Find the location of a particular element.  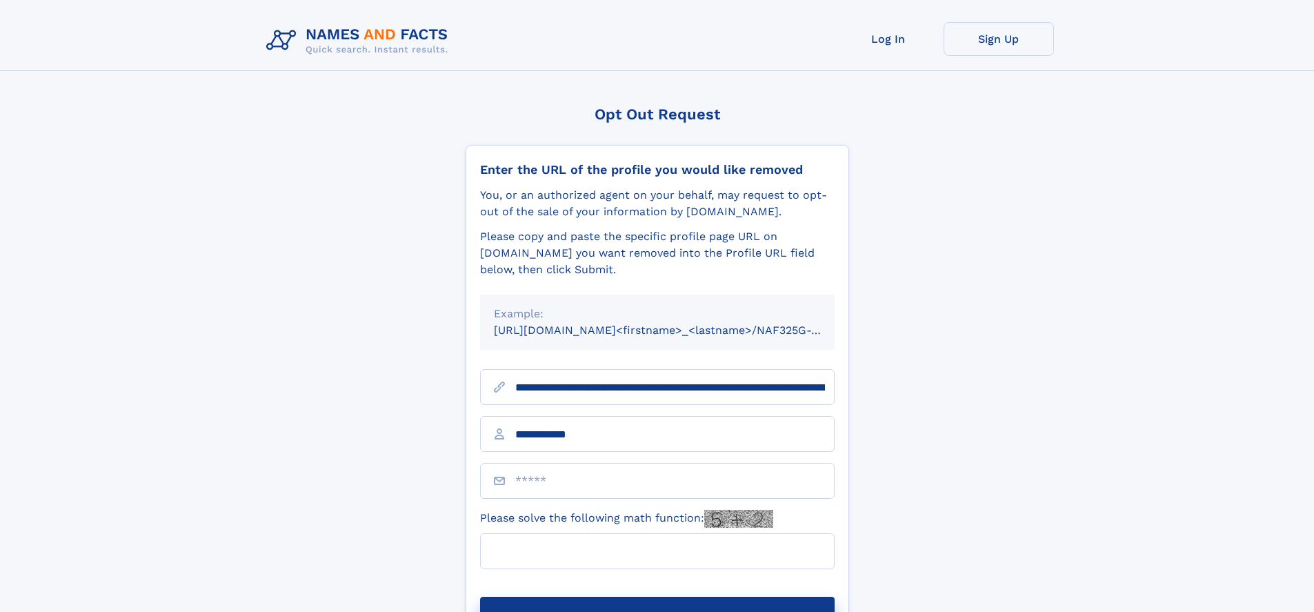

div: Example: is located at coordinates (657, 314).